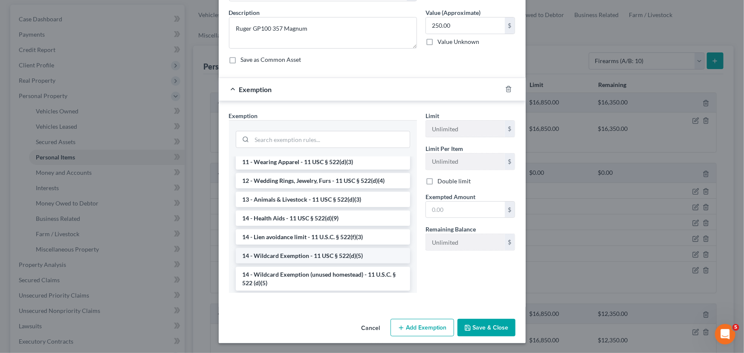  What do you see at coordinates (453, 12) in the screenshot?
I see `label: Value (Approximate)` at bounding box center [453, 12].